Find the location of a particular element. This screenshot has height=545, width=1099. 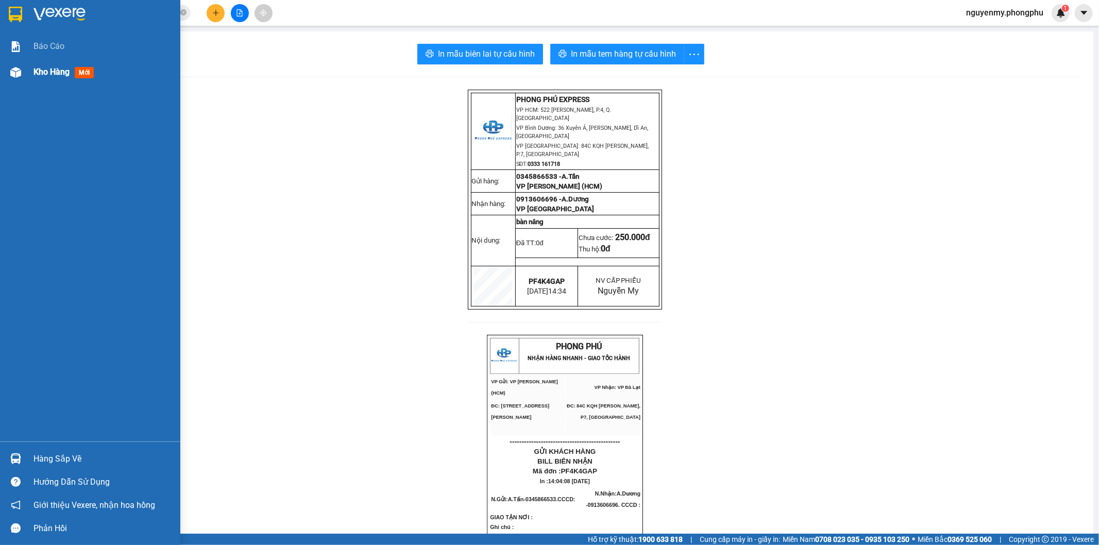

span: 0345866533. is located at coordinates (551, 499).